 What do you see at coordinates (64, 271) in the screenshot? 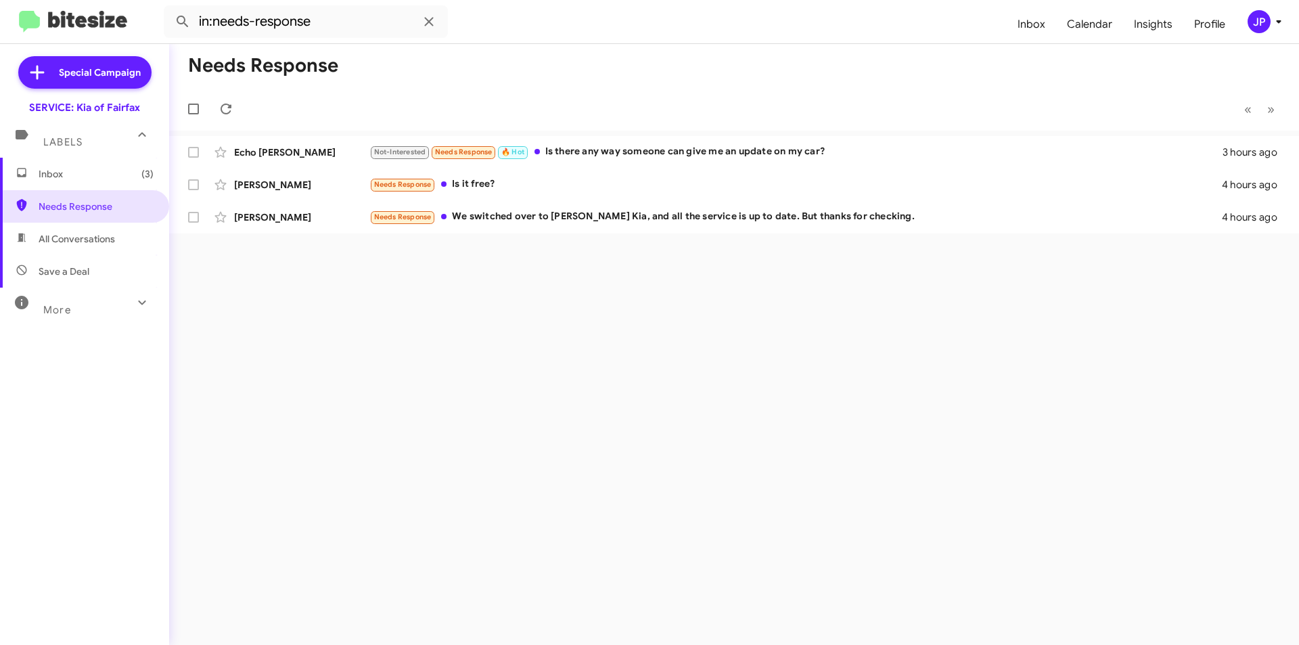
I see `span: Save a Deal` at bounding box center [64, 271].